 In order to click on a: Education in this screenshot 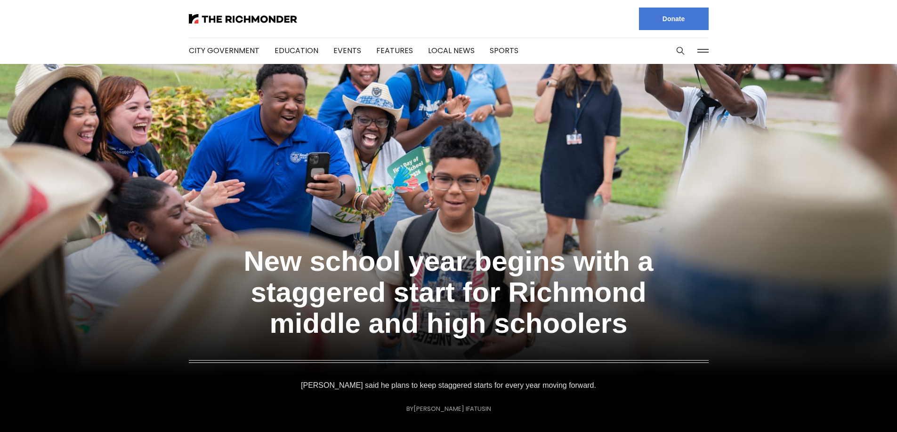, I will do `click(296, 50)`.